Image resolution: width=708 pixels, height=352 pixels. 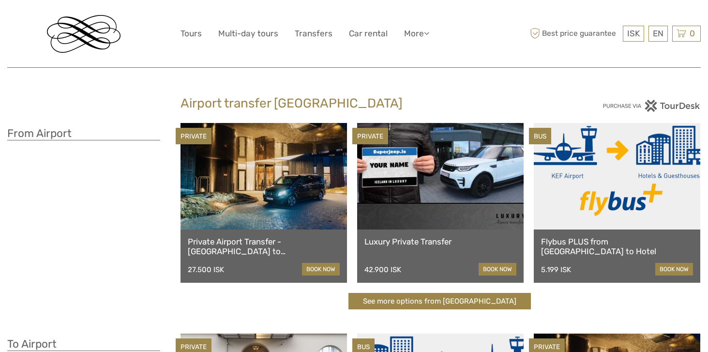 I want to click on a: Multi-day tours, so click(x=248, y=33).